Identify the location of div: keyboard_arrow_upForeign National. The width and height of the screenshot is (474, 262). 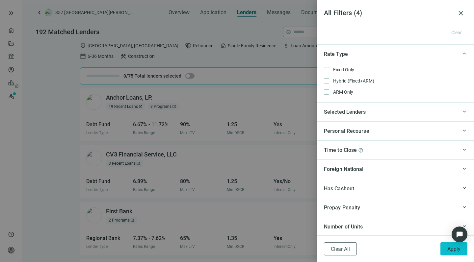
(396, 169).